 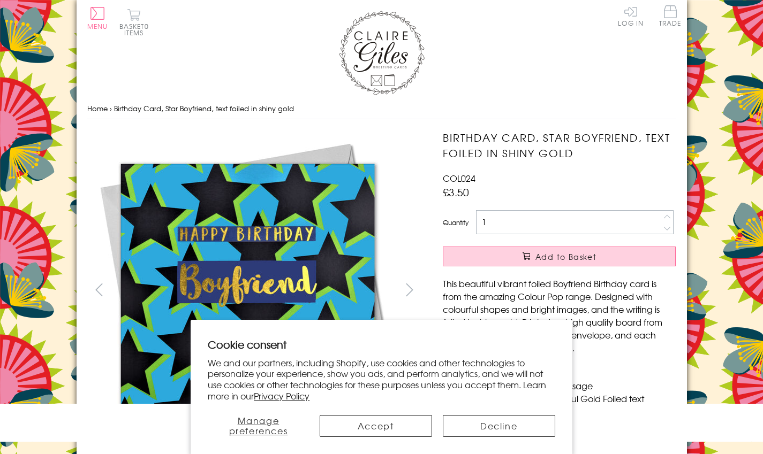 What do you see at coordinates (456, 223) in the screenshot?
I see `label: Quantity` at bounding box center [456, 223].